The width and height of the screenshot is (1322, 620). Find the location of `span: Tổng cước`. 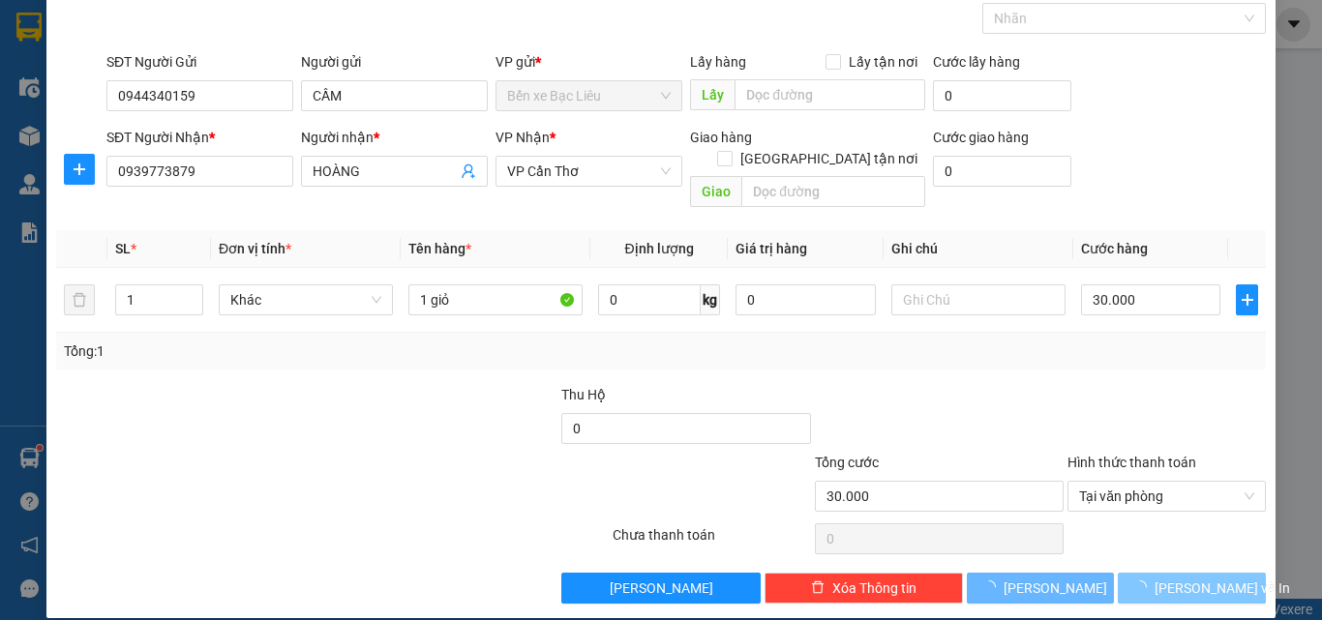

span: Tổng cước is located at coordinates (847, 463).